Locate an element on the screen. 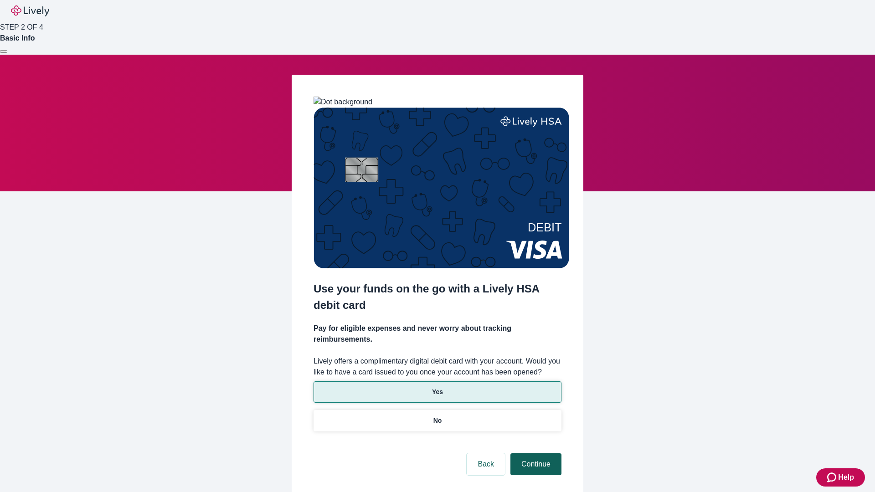 The height and width of the screenshot is (492, 875). button: Continue is located at coordinates (536, 465).